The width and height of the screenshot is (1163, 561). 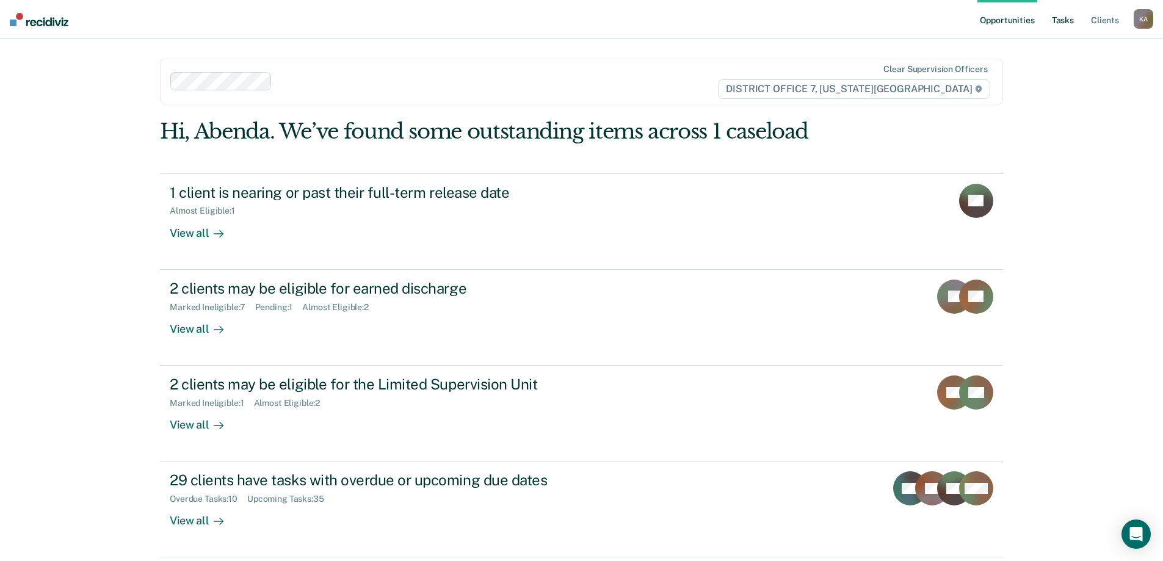 I want to click on div: Overdue Tasks : 10, so click(x=208, y=499).